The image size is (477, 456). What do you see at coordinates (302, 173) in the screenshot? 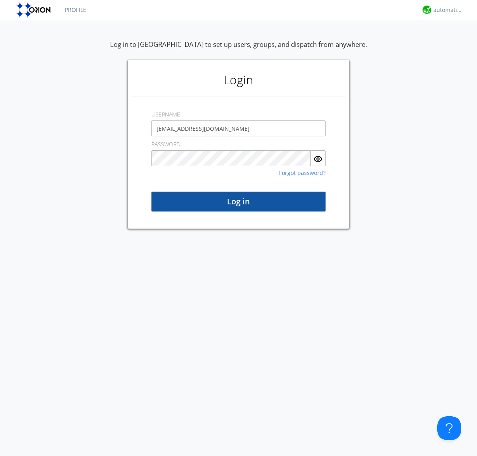
I see `a: Forgot password?` at bounding box center [302, 173].